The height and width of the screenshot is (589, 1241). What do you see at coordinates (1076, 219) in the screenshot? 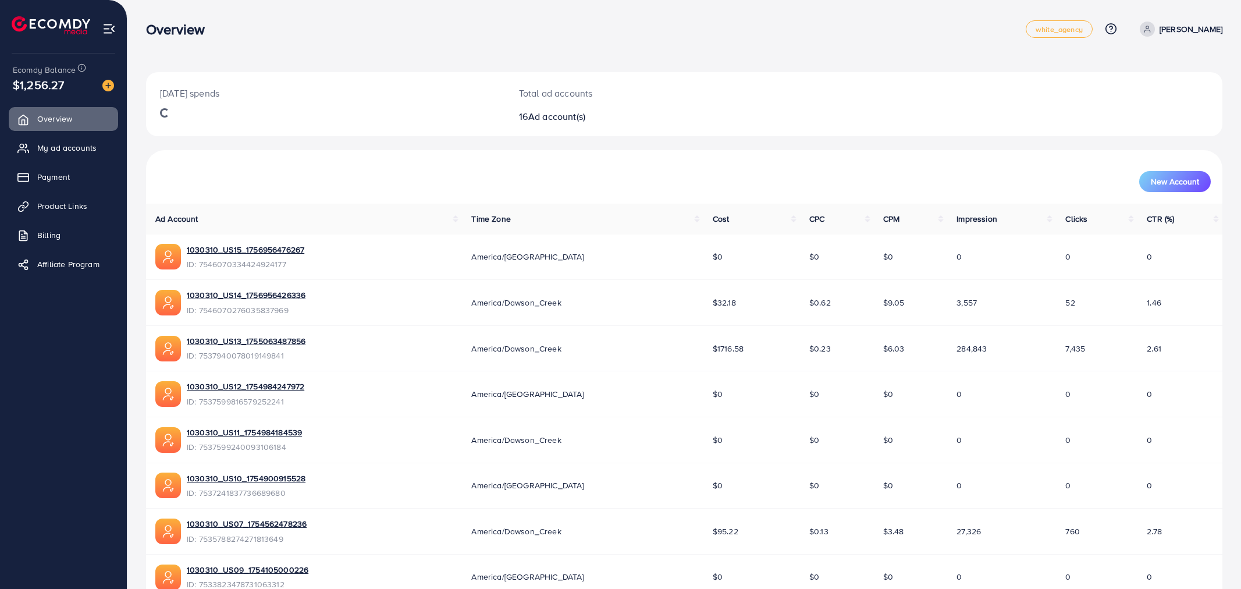
I see `span: Clicks` at bounding box center [1076, 219].